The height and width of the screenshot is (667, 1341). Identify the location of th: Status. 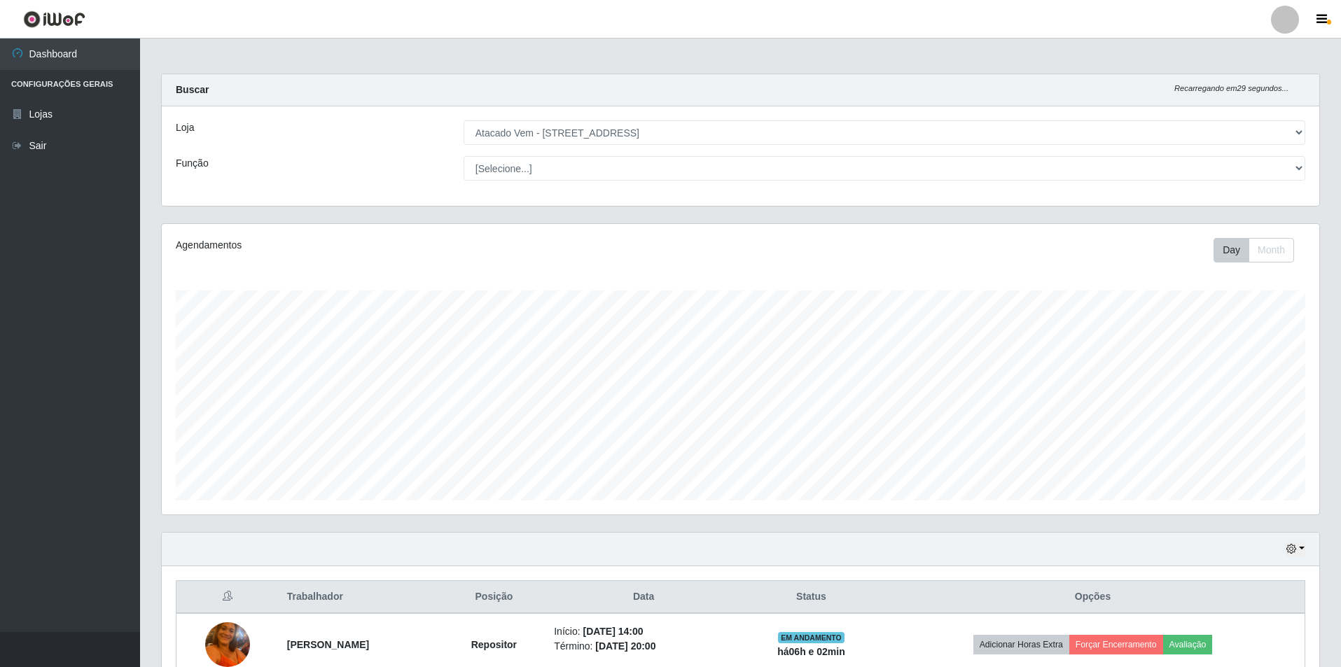
(811, 597).